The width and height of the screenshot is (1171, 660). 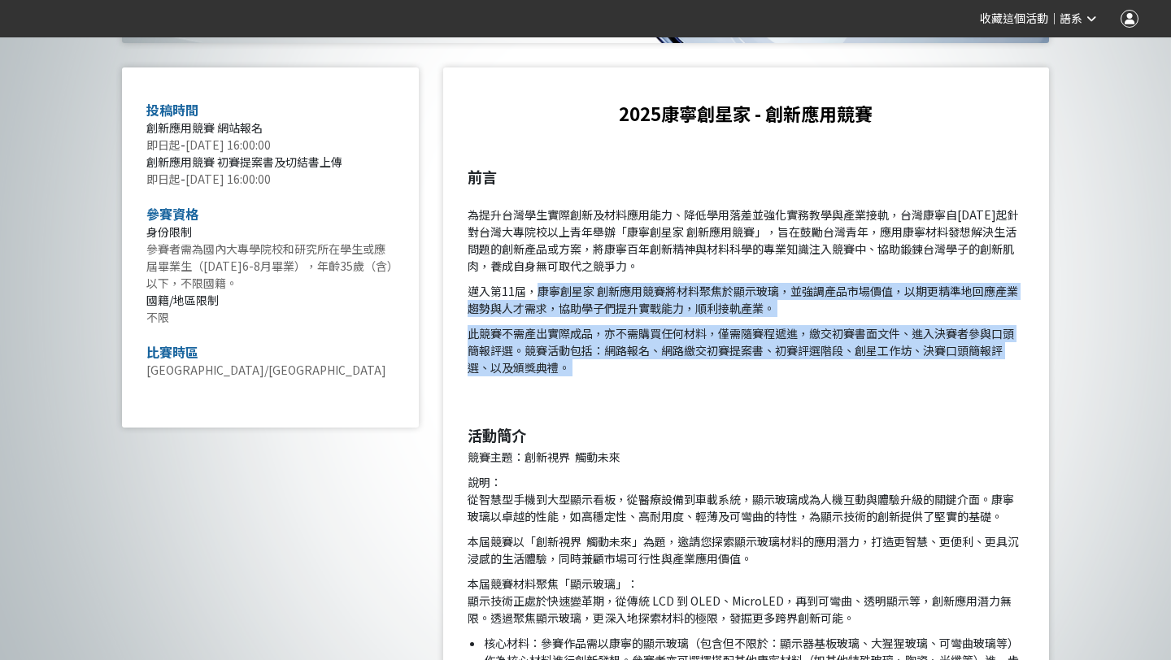 I want to click on span: 創新應用競賽 網站報名, so click(x=204, y=128).